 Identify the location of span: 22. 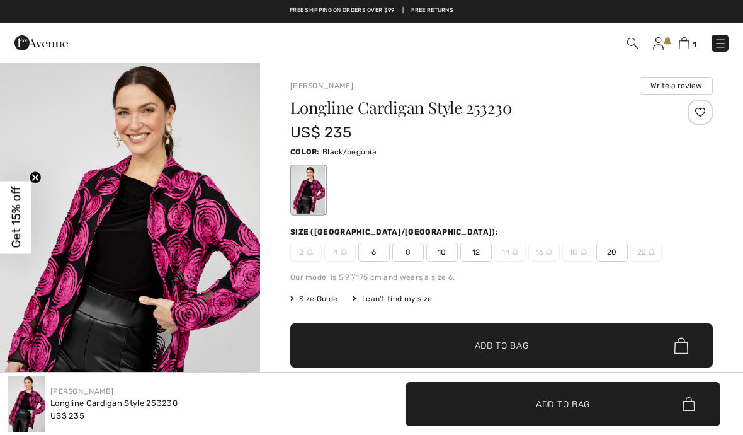
(646, 252).